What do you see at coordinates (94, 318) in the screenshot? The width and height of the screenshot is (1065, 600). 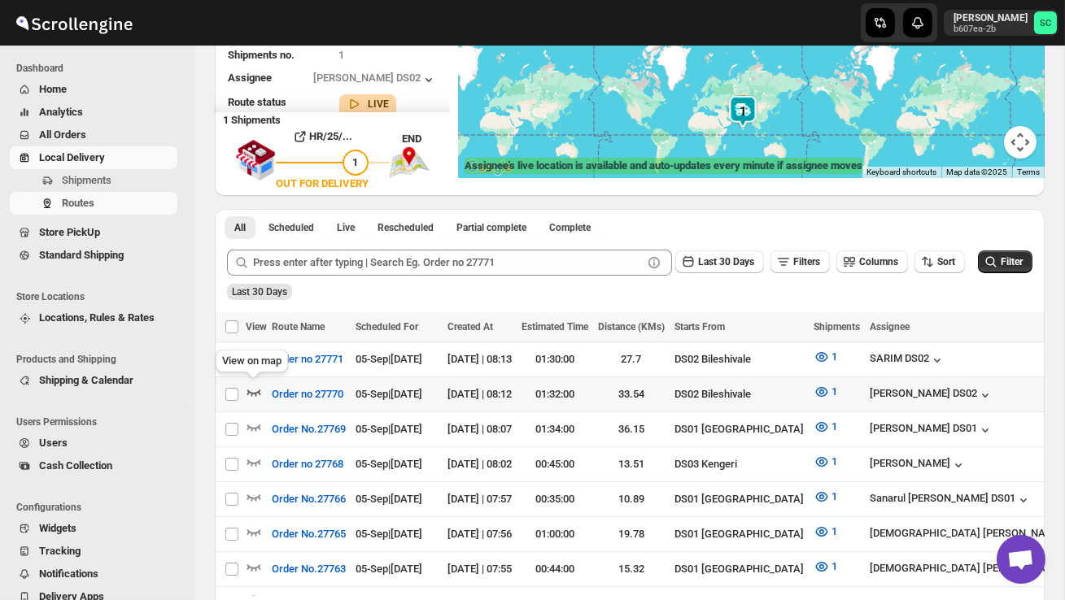 I see `button: Locations, Rules & Rates` at bounding box center [94, 318].